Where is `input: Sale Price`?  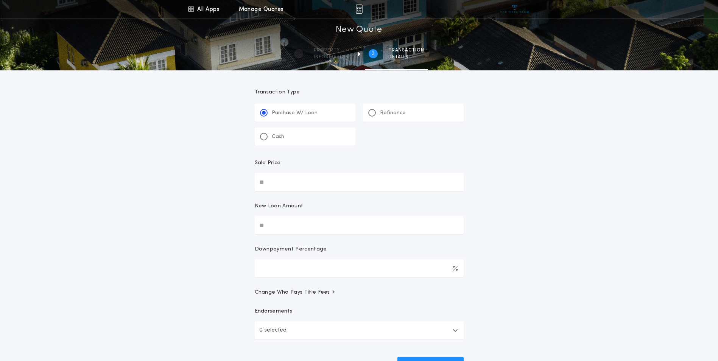
input: Sale Price is located at coordinates (359, 182).